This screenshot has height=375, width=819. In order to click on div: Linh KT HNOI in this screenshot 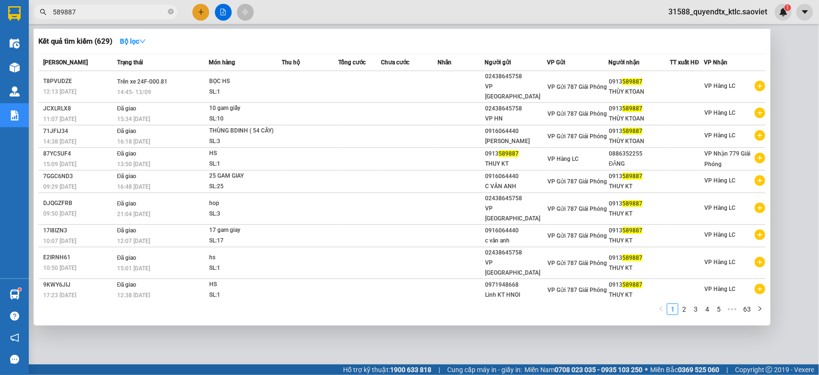, I will do `click(516, 294)`.